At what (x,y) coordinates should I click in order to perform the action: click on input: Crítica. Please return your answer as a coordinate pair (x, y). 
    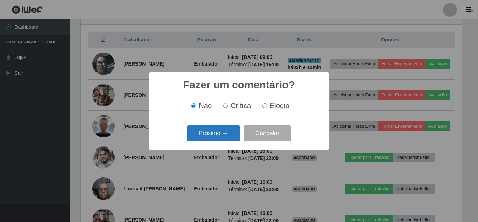
    Looking at the image, I should click on (225, 105).